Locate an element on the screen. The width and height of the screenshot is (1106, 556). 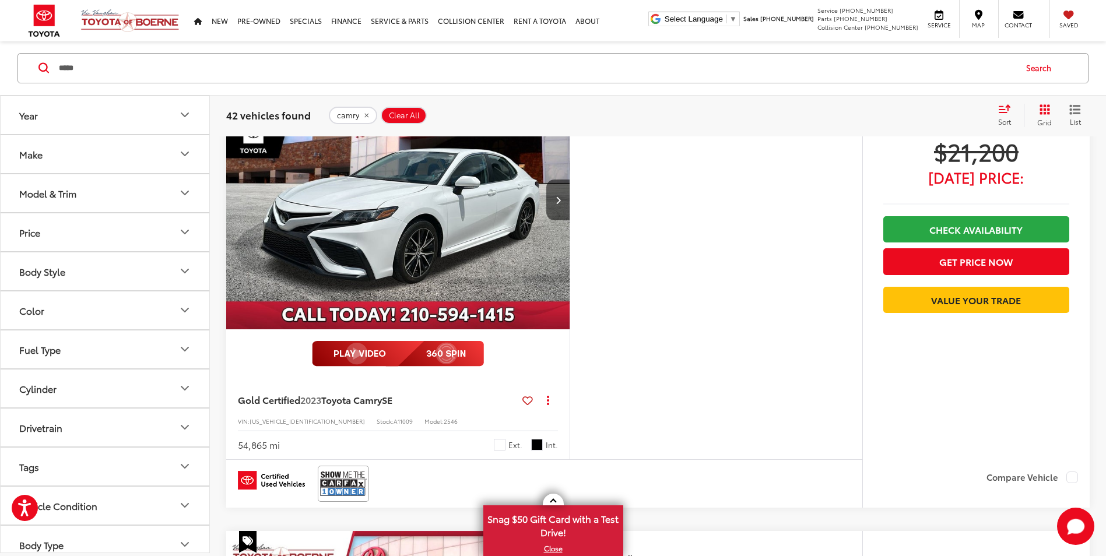
img: Toyota Certified Used Vehicles is located at coordinates (271, 480).